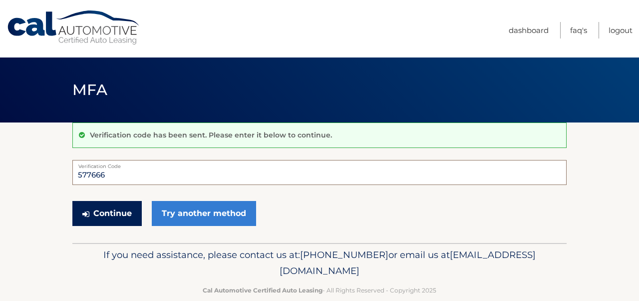  I want to click on p: If you need assistance, please contact us at: or email us at, so click(320, 263).